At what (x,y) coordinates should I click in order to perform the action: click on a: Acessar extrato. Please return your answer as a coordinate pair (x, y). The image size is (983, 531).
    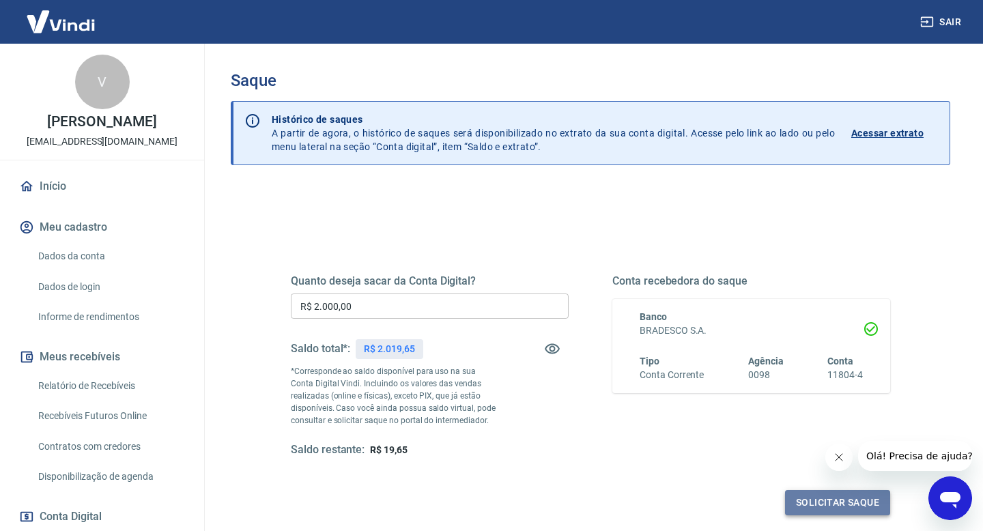
    Looking at the image, I should click on (895, 133).